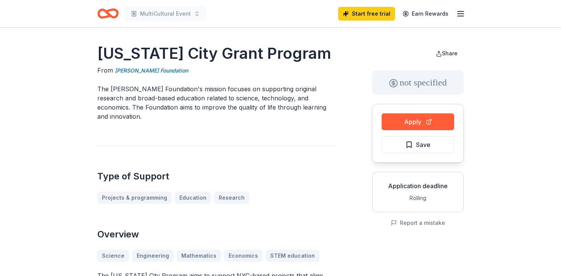 The image size is (561, 276). What do you see at coordinates (367, 14) in the screenshot?
I see `a: Start free trial` at bounding box center [367, 14].